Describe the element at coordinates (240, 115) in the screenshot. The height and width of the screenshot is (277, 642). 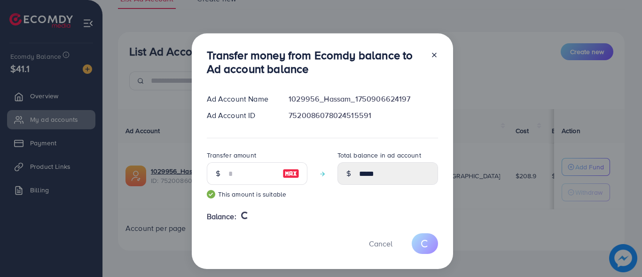
I see `div: Ad Account ID` at that location.